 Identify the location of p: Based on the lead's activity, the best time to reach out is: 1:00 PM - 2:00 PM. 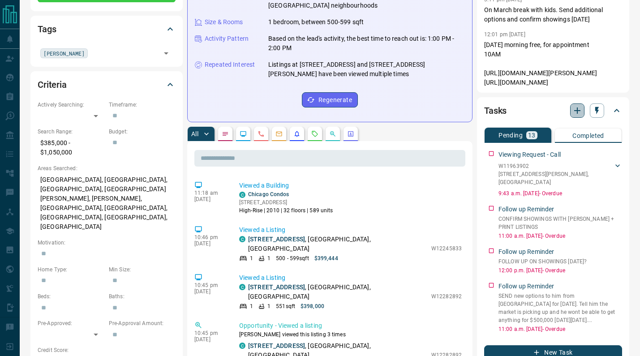
(366, 43).